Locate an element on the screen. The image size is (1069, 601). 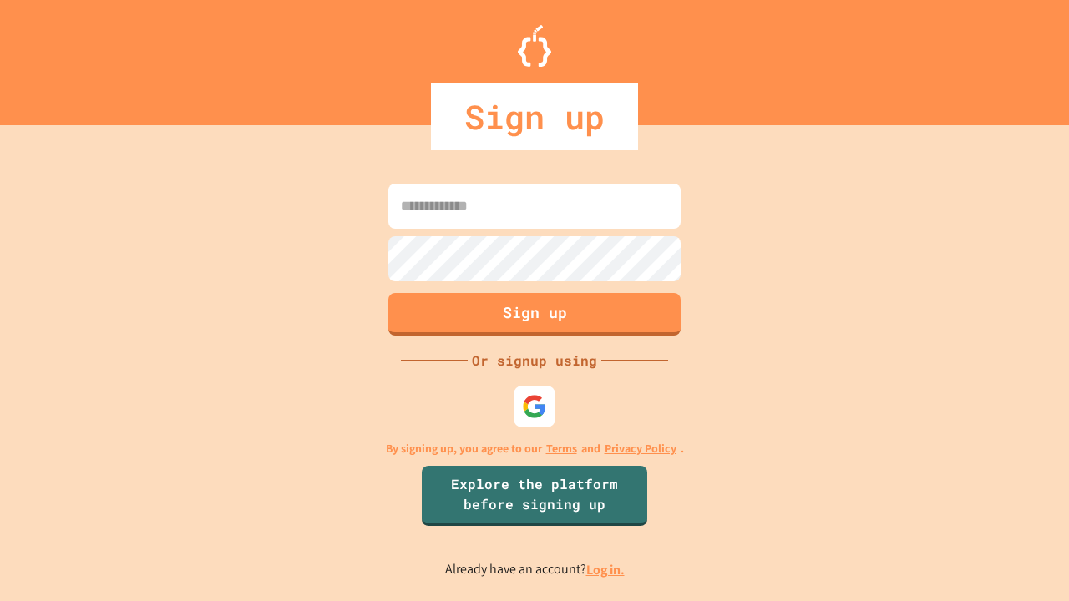
a: Explore the platform before signing up is located at coordinates (534, 496).